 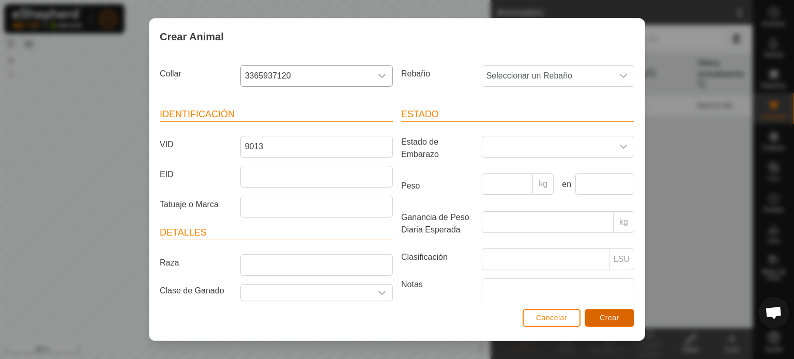 I want to click on label: en, so click(x=564, y=184).